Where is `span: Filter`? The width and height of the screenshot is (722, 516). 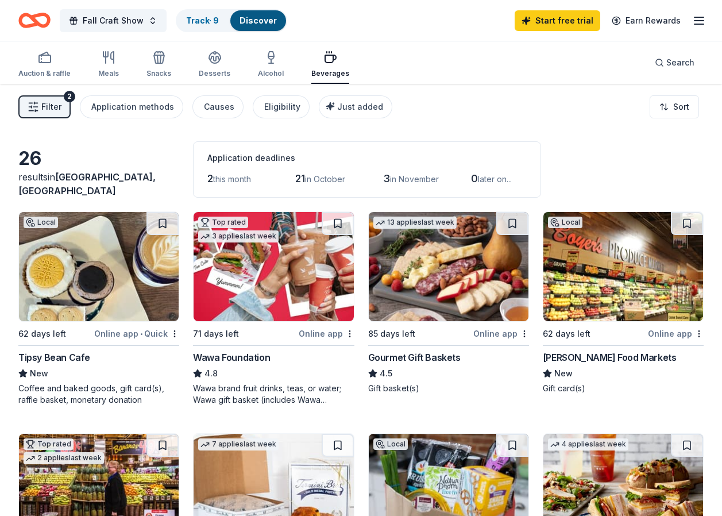
span: Filter is located at coordinates (51, 107).